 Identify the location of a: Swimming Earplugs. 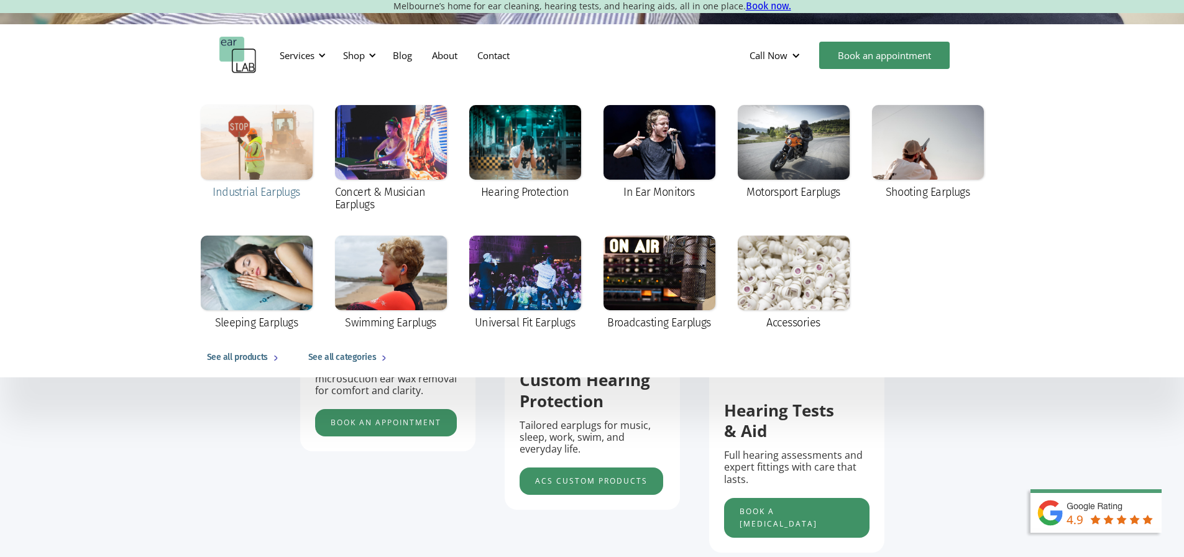
(391, 283).